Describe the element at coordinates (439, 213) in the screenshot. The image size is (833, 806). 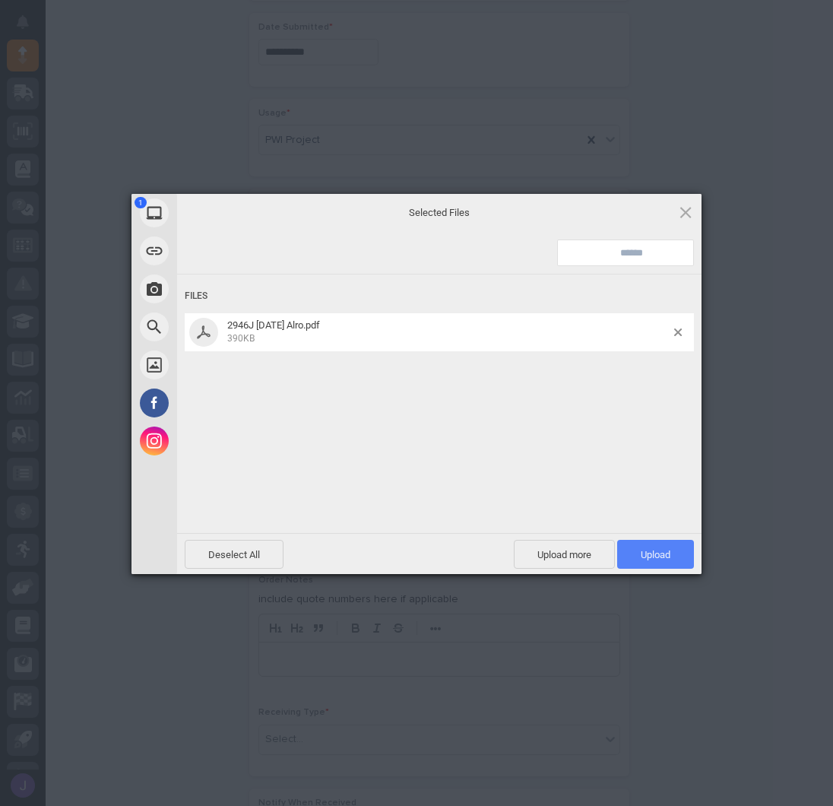
I see `span: Selected Files` at that location.